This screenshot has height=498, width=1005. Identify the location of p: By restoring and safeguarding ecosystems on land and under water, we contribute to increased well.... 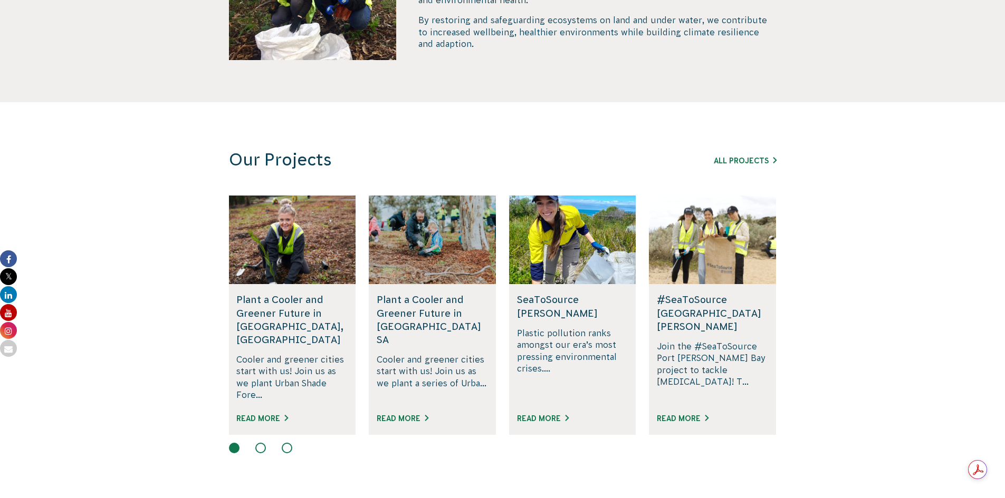
(597, 32).